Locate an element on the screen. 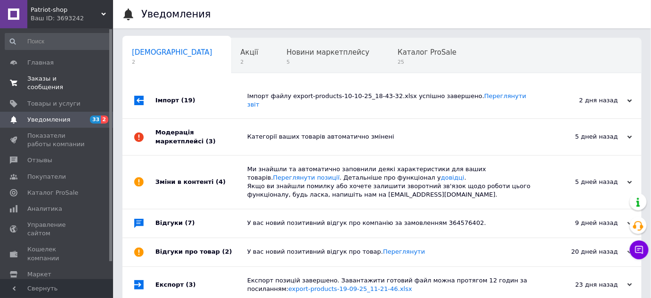 This screenshot has height=298, width=651. span: Управление сайтом is located at coordinates (57, 229).